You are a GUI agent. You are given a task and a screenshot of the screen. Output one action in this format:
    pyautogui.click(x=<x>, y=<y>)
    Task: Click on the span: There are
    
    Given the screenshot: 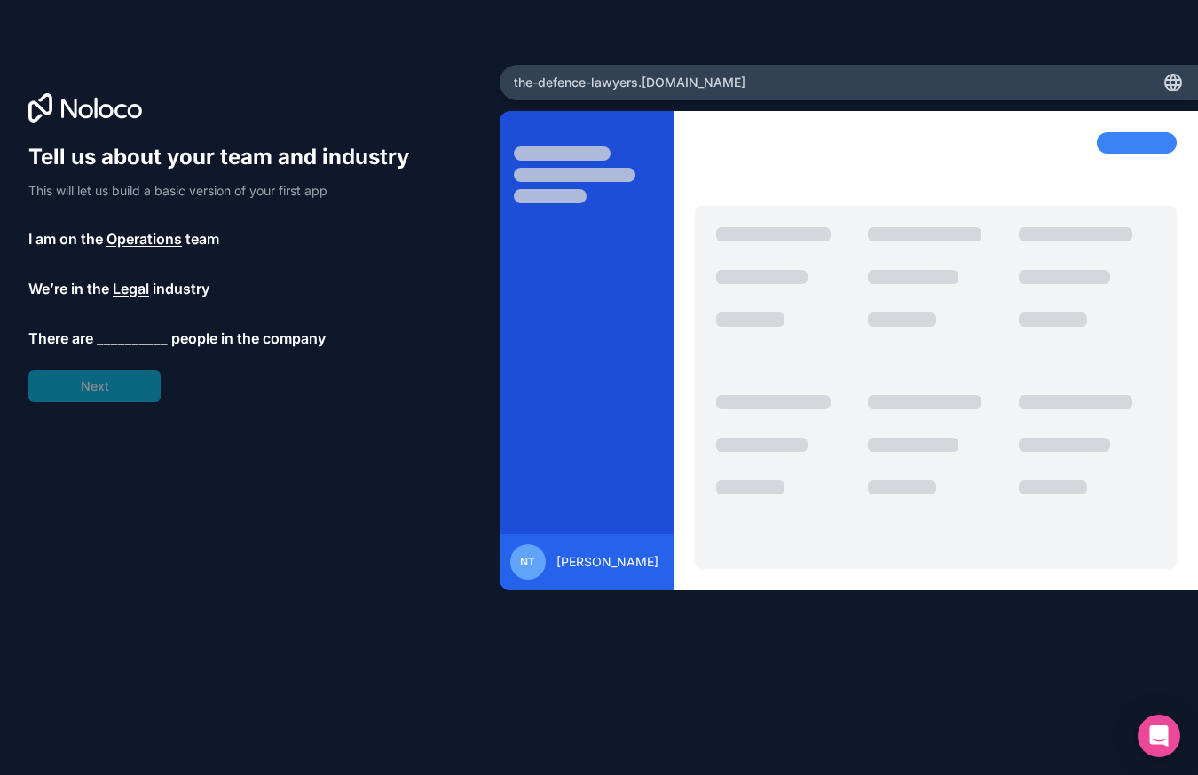 What is the action you would take?
    pyautogui.click(x=60, y=338)
    